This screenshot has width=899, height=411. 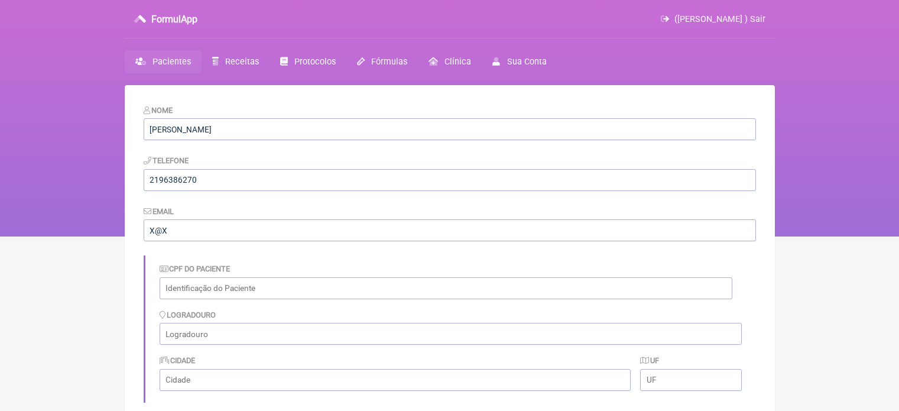 I want to click on input: Logradouro, so click(x=450, y=333).